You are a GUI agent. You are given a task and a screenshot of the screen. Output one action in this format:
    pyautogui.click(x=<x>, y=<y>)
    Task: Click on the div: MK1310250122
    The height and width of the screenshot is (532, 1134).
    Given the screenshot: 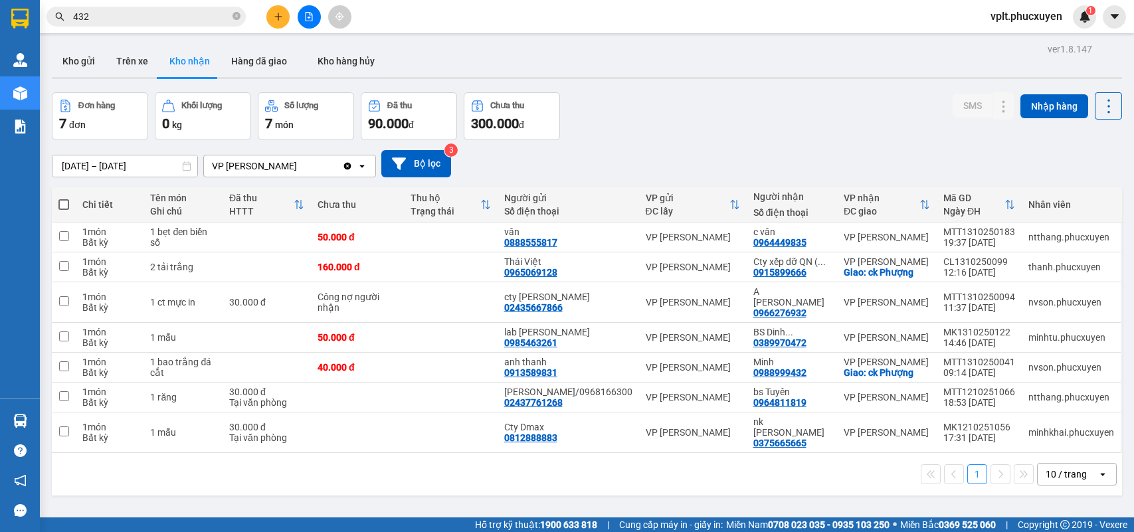 What is the action you would take?
    pyautogui.click(x=979, y=332)
    